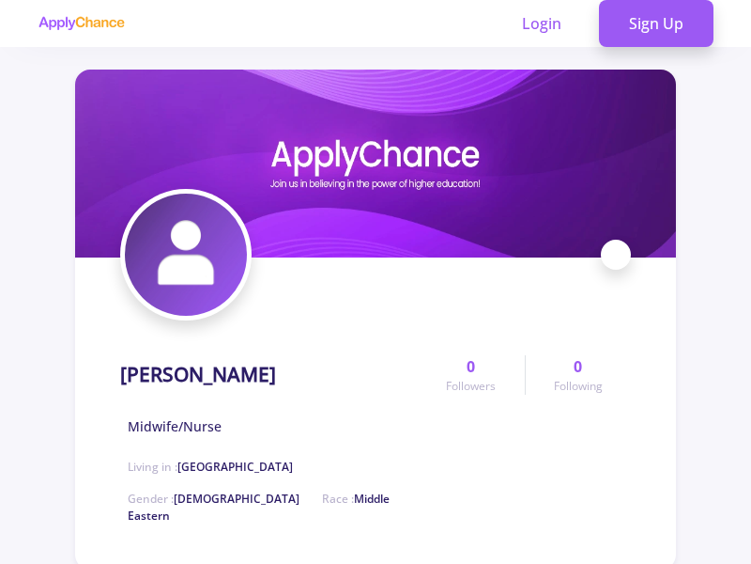 The width and height of the screenshot is (751, 564). What do you see at coordinates (213, 498) in the screenshot?
I see `span: Gender :` at bounding box center [213, 498].